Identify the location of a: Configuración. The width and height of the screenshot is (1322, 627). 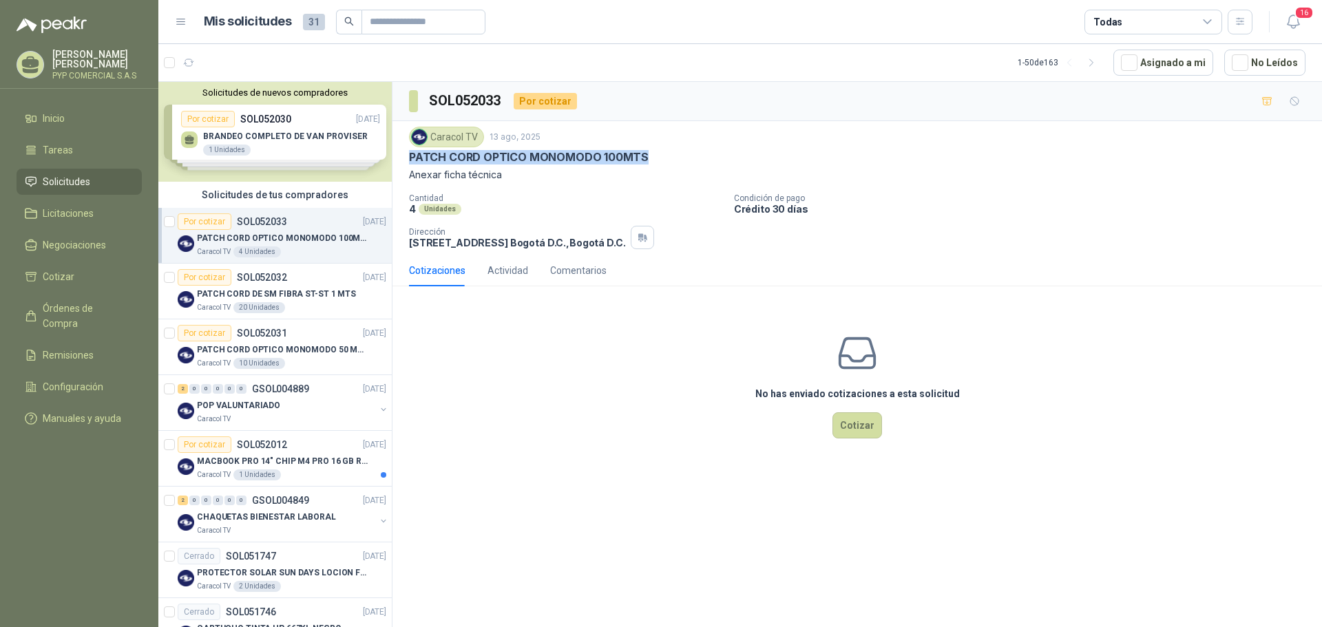
(79, 387).